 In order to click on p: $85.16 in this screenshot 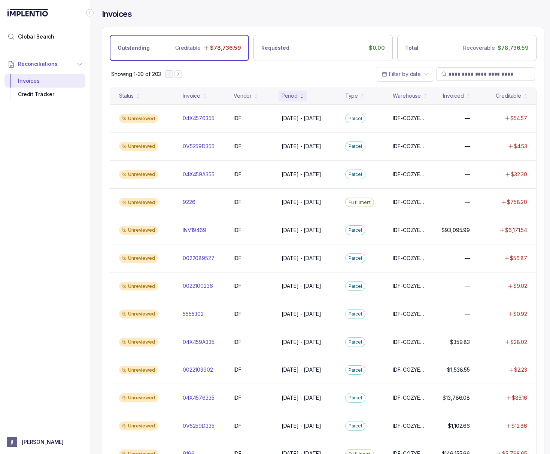, I will do `click(519, 398)`.